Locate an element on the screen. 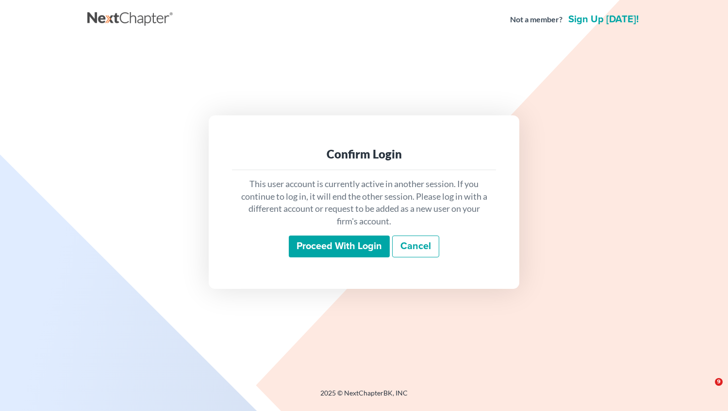  input: Proceed with login is located at coordinates (339, 247).